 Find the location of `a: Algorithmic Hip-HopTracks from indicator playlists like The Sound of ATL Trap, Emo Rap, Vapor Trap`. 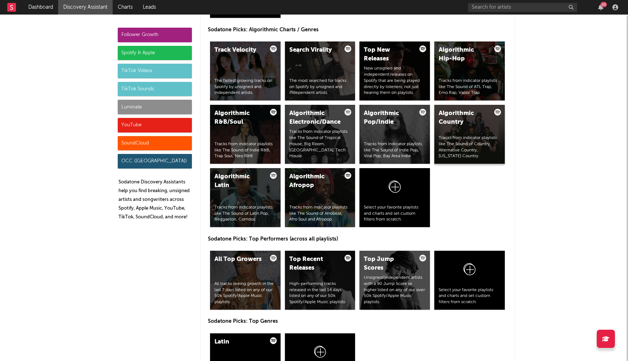

a: Algorithmic Hip-HopTracks from indicator playlists like The Sound of ATL Trap, Emo Rap, Vapor Trap is located at coordinates (470, 71).